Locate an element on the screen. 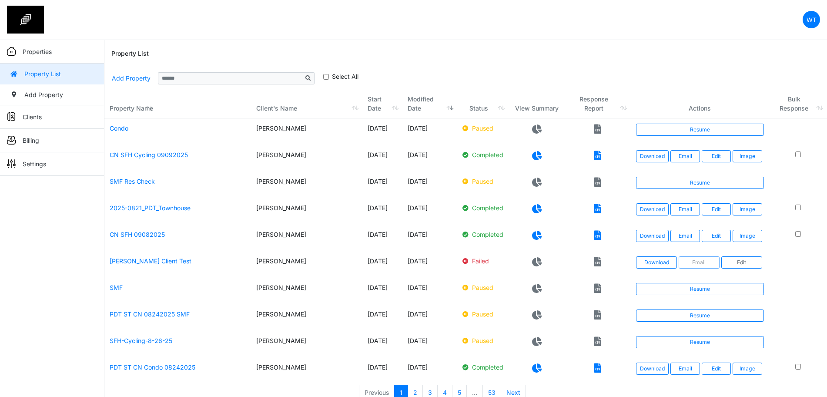  p: Billing is located at coordinates (31, 140).